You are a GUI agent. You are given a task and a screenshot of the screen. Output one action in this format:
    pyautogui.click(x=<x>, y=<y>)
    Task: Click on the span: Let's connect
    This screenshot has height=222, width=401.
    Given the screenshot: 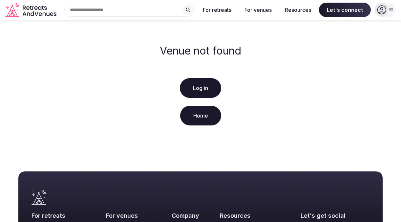 What is the action you would take?
    pyautogui.click(x=345, y=10)
    